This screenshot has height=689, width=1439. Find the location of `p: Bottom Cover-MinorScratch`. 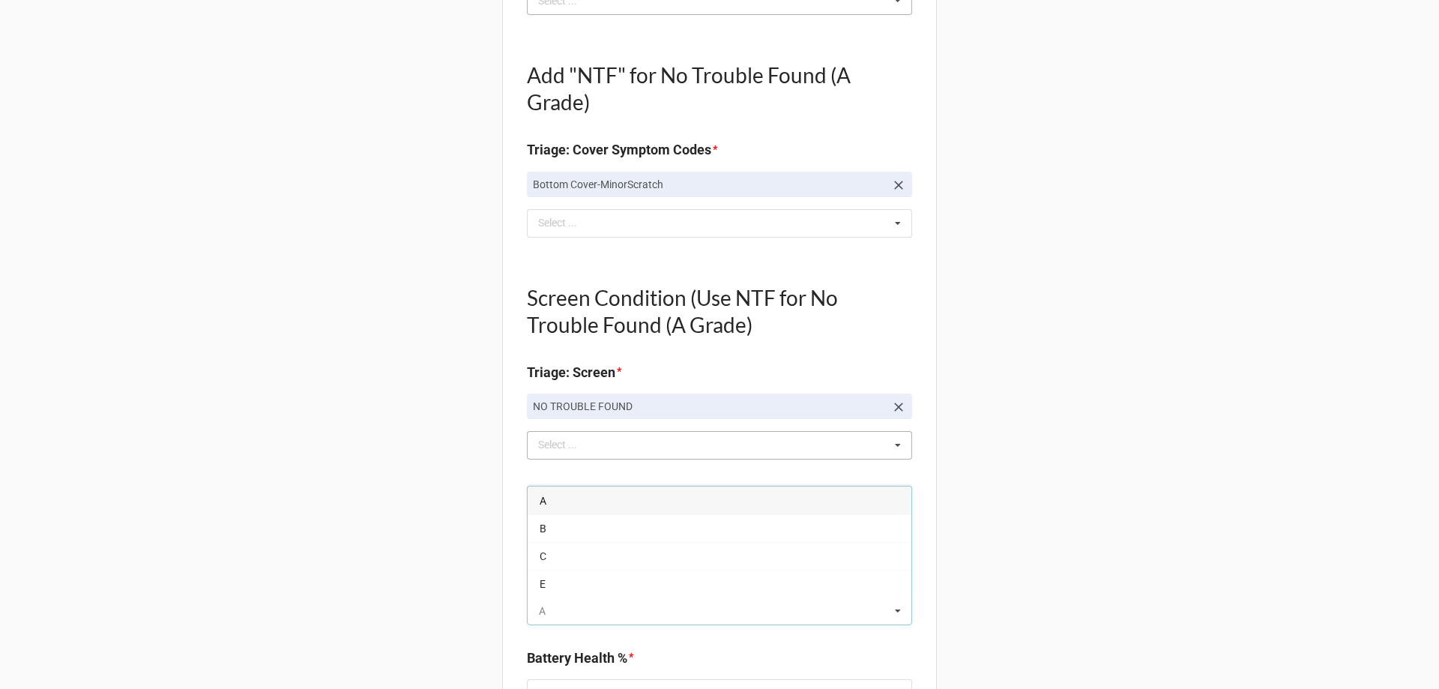

p: Bottom Cover-MinorScratch is located at coordinates (709, 184).